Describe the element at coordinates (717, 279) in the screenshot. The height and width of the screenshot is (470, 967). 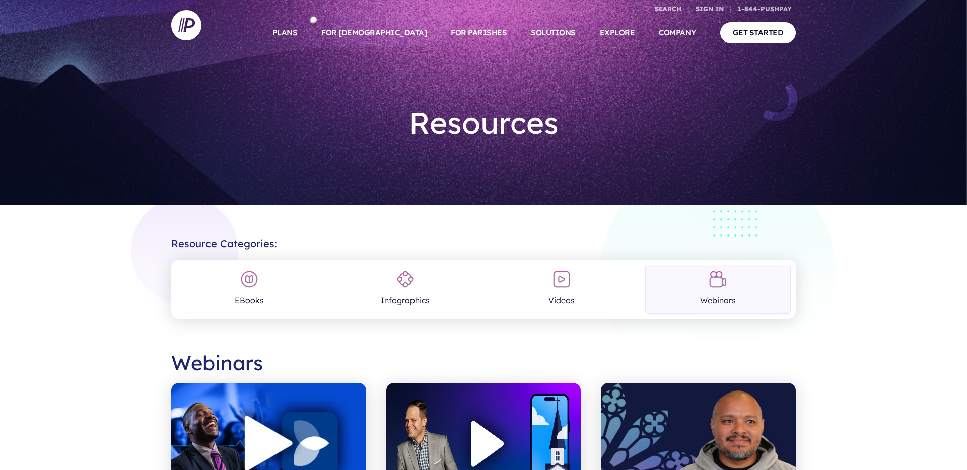
I see `img: Webinars Icon` at that location.